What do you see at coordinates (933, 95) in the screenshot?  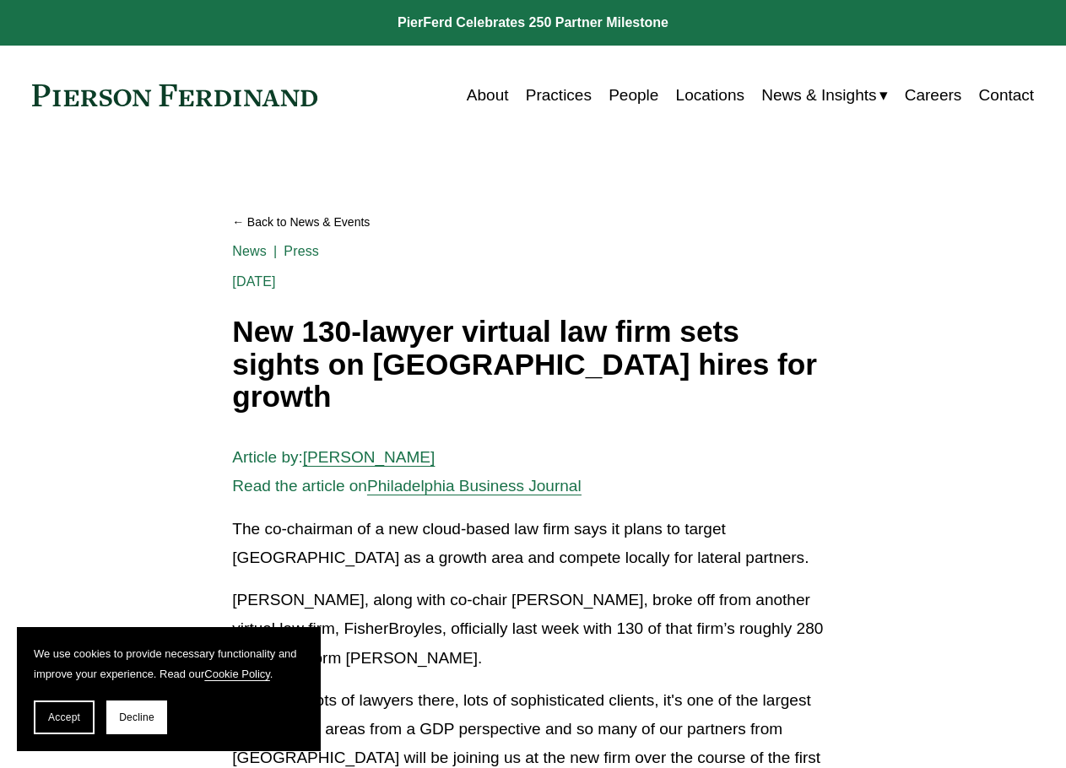 I see `a: Careers` at bounding box center [933, 95].